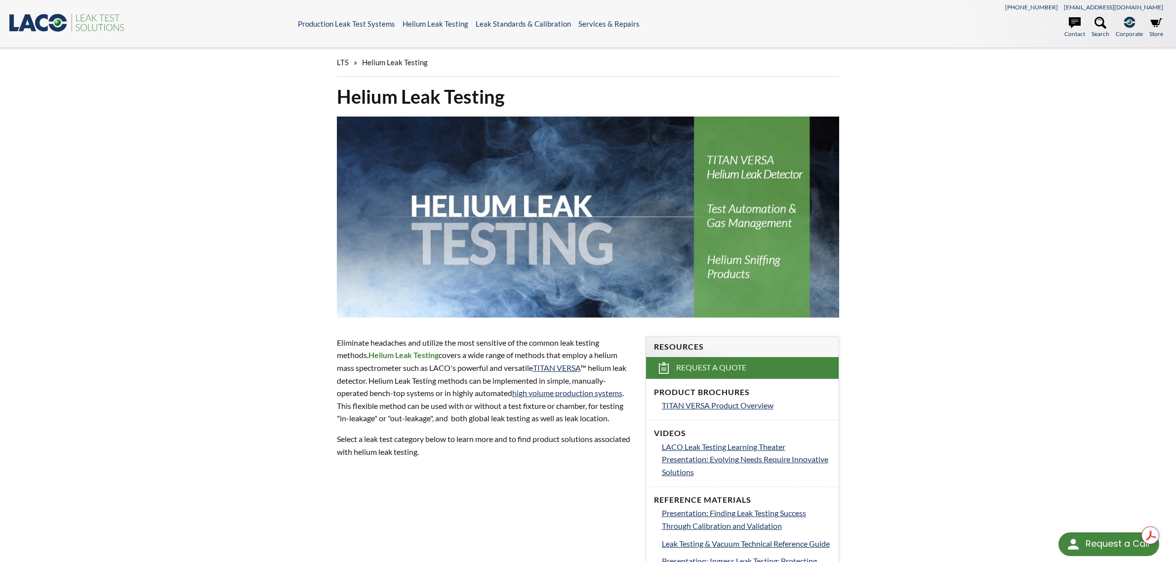 This screenshot has height=562, width=1176. What do you see at coordinates (588, 96) in the screenshot?
I see `h1: Helium Leak Testing` at bounding box center [588, 96].